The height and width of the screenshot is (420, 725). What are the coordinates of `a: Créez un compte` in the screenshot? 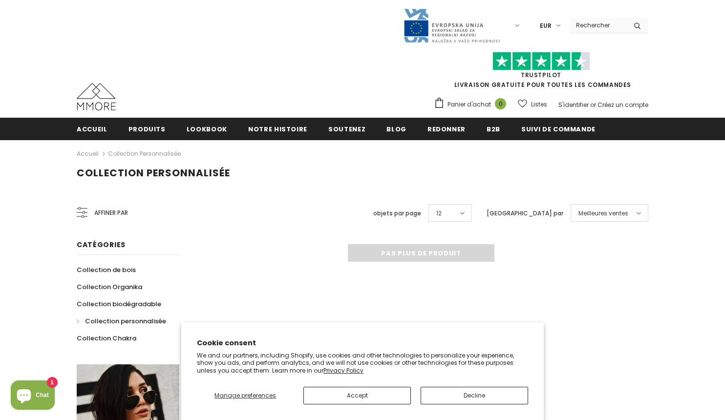 It's located at (623, 105).